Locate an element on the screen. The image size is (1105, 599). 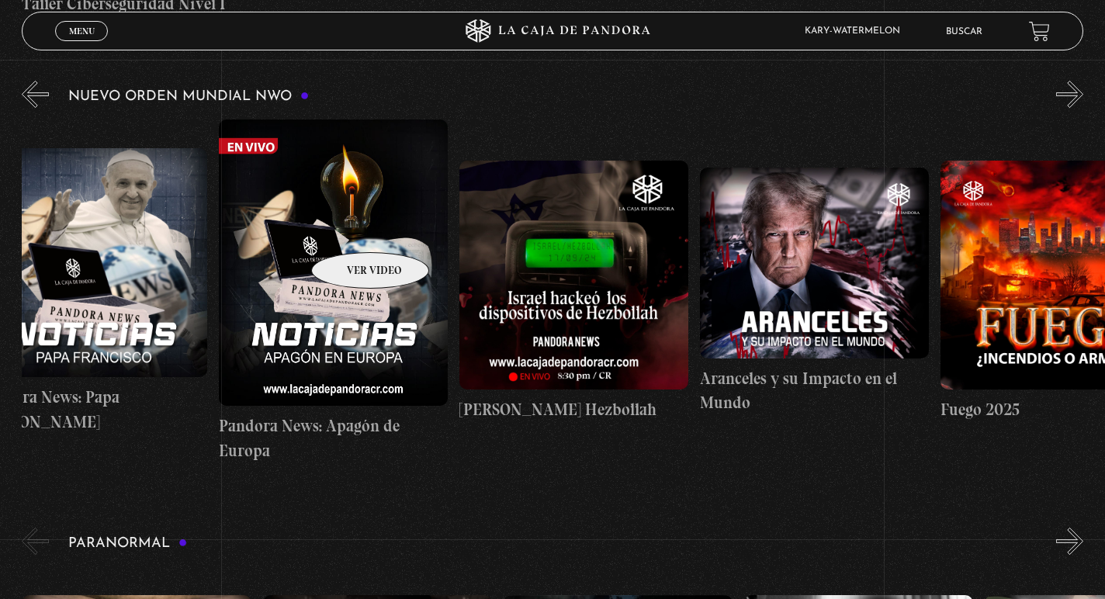
h4: Aranceles y su Impacto en el Mundo is located at coordinates (814, 390).